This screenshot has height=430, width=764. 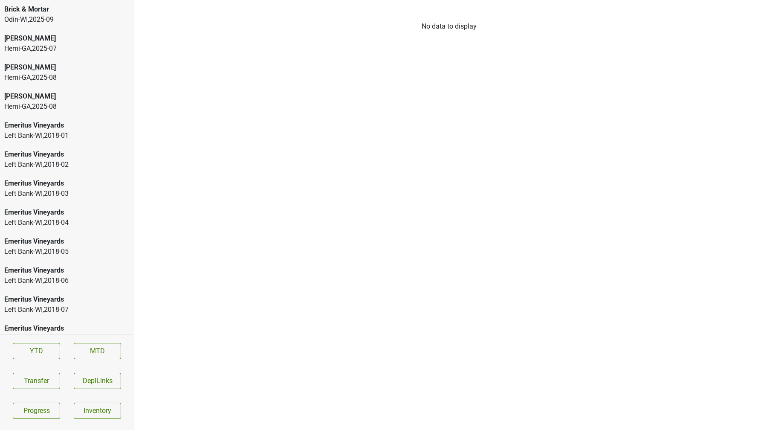 I want to click on div: Left Bank-WI , 2018 - 04, so click(x=67, y=223).